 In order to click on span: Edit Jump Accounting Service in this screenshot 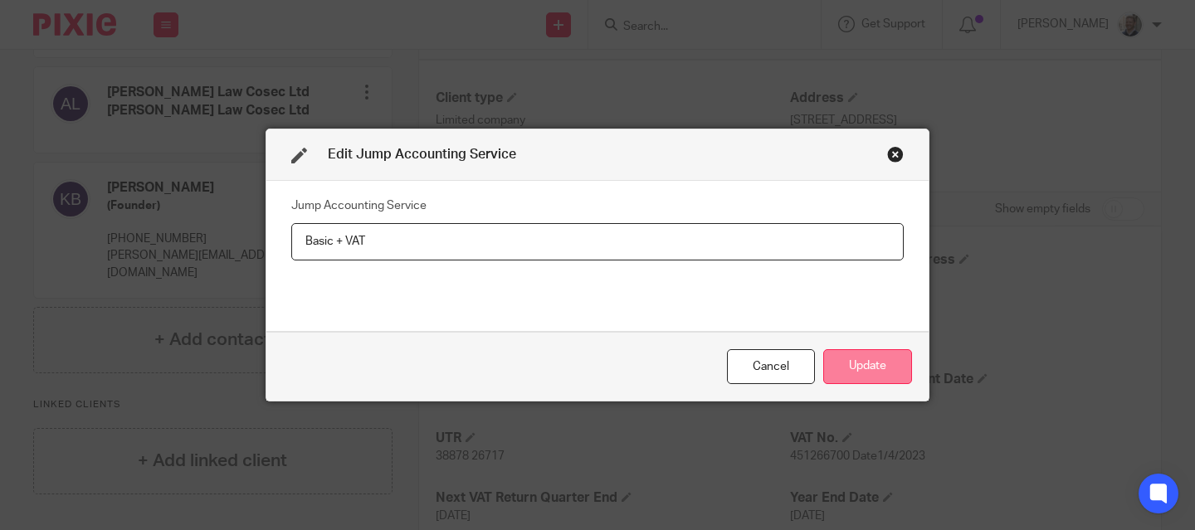, I will do `click(421, 154)`.